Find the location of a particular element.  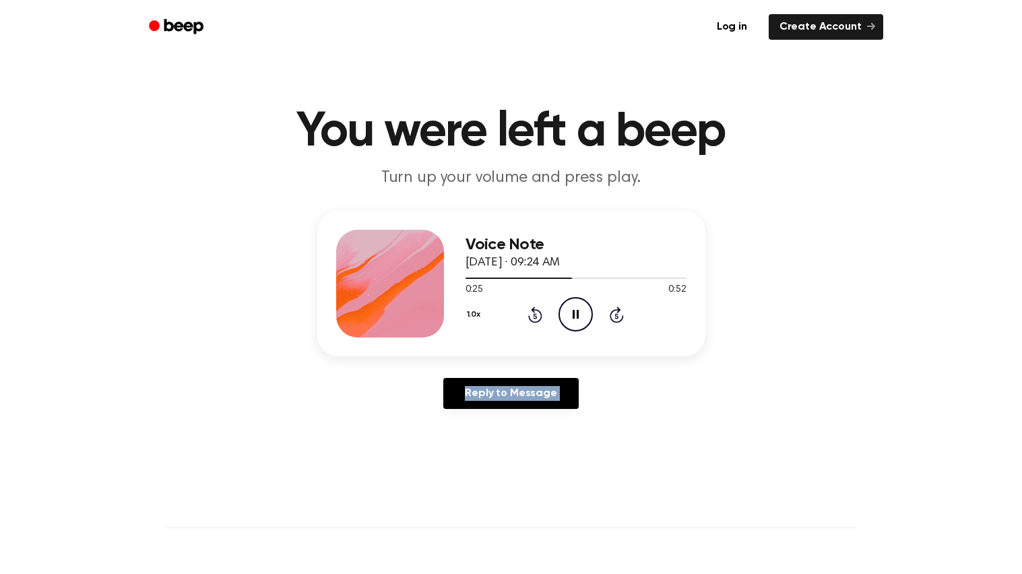

h3: Voice Note is located at coordinates (576, 244).